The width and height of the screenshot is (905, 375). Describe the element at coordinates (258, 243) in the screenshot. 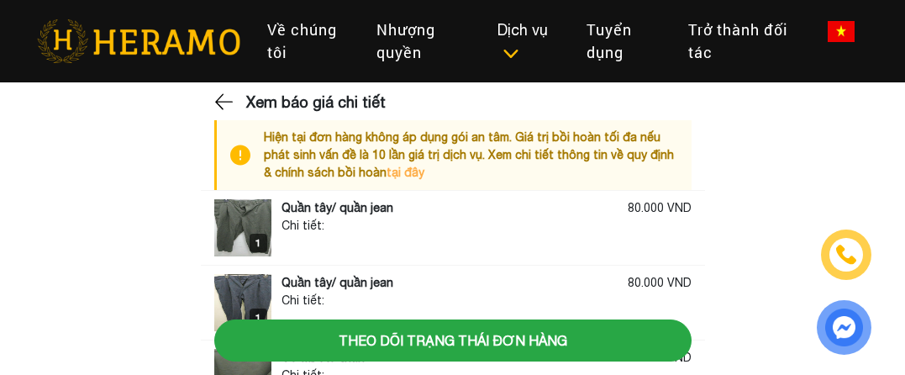

I see `div: 1` at that location.